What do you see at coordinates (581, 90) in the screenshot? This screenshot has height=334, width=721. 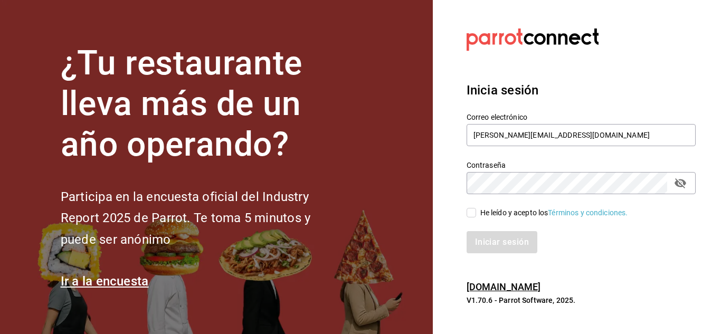 I see `h3: Inicia sesión` at bounding box center [581, 90].